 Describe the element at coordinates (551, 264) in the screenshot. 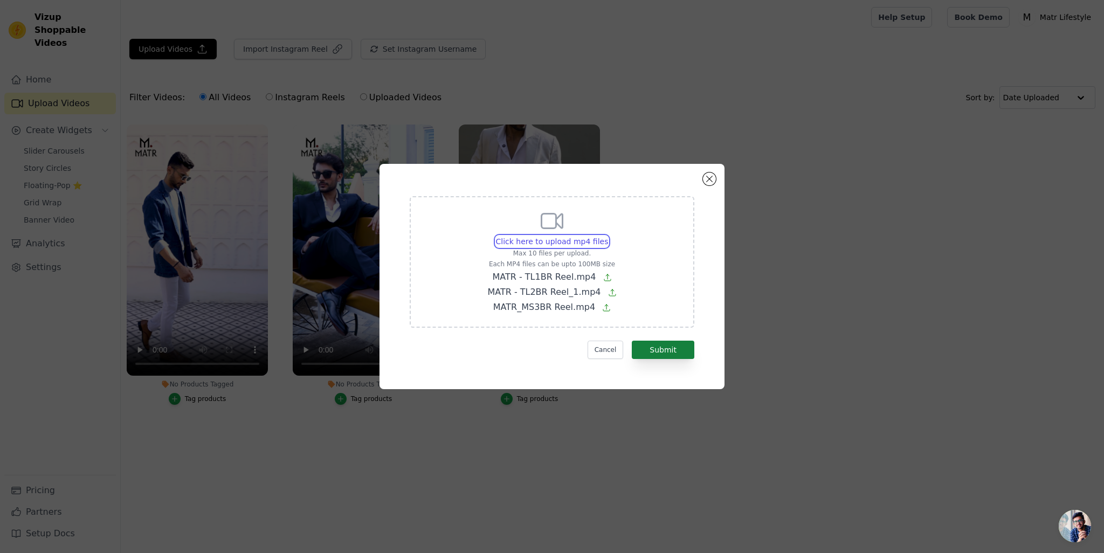

I see `p: Each MP4 files can be upto 100MB size` at that location.